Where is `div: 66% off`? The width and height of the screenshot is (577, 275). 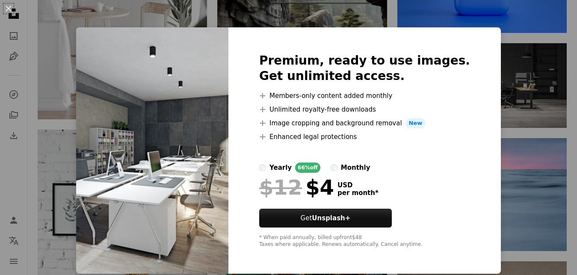 div: 66% off is located at coordinates (308, 168).